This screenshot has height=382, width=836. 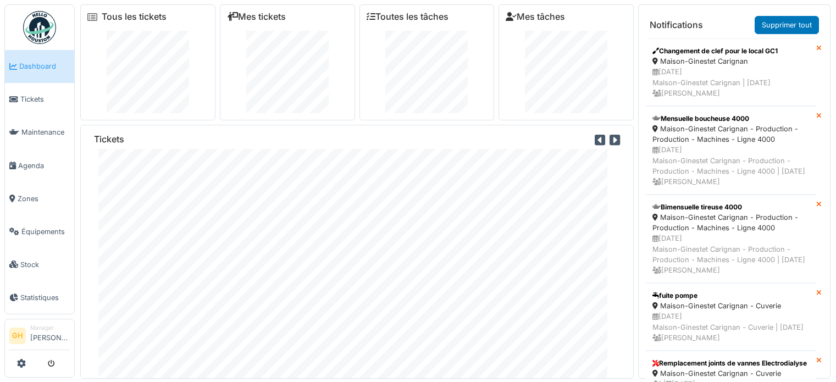 I want to click on a: Dashboard, so click(x=40, y=67).